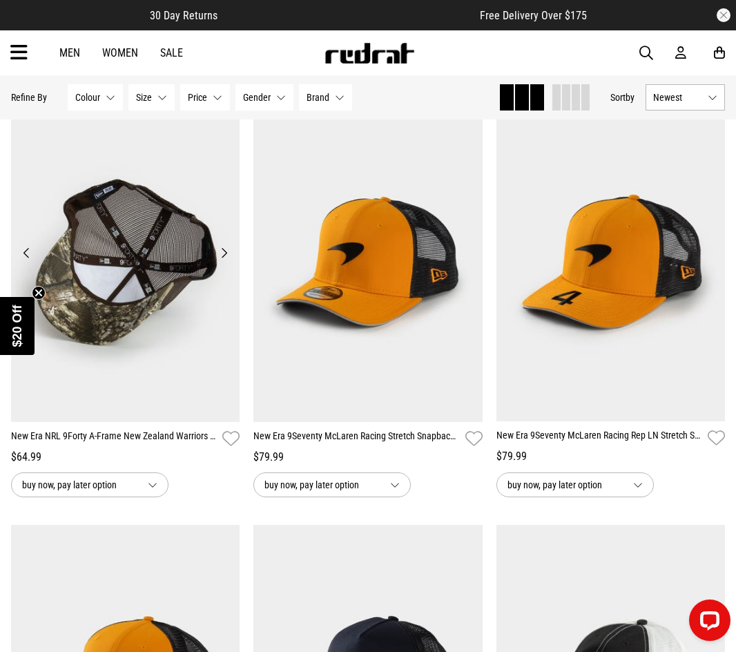  Describe the element at coordinates (32, 26) in the screenshot. I see `button: Open LiveChat chat widget` at that location.